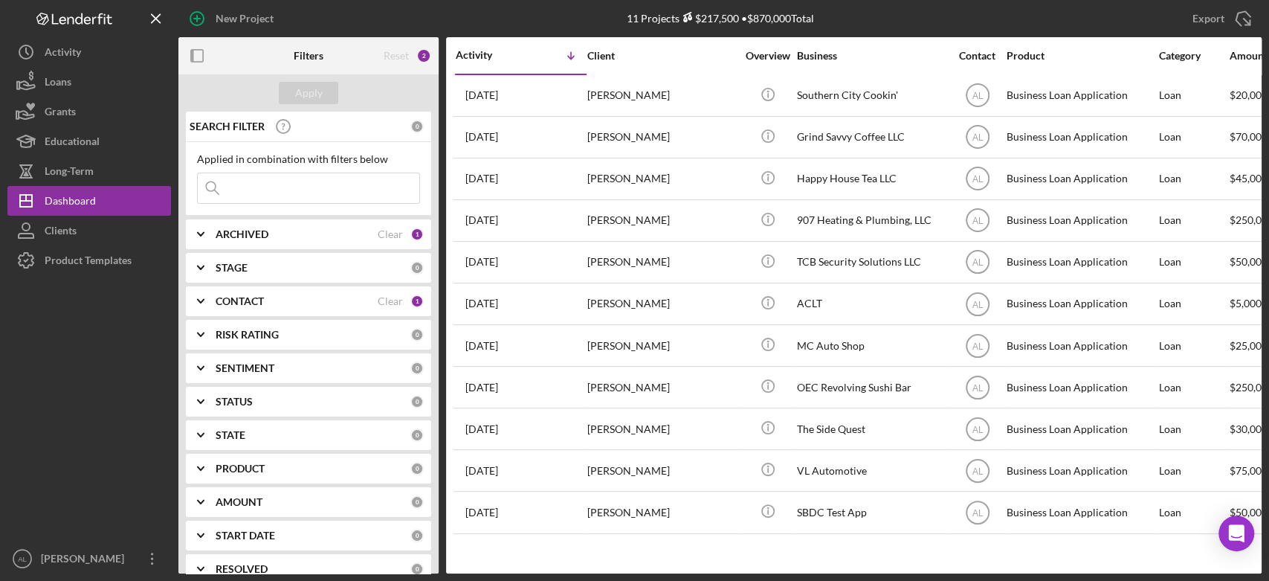 The image size is (1269, 581). I want to click on div: 907 Heating & Plumbing, LLC, so click(872, 220).